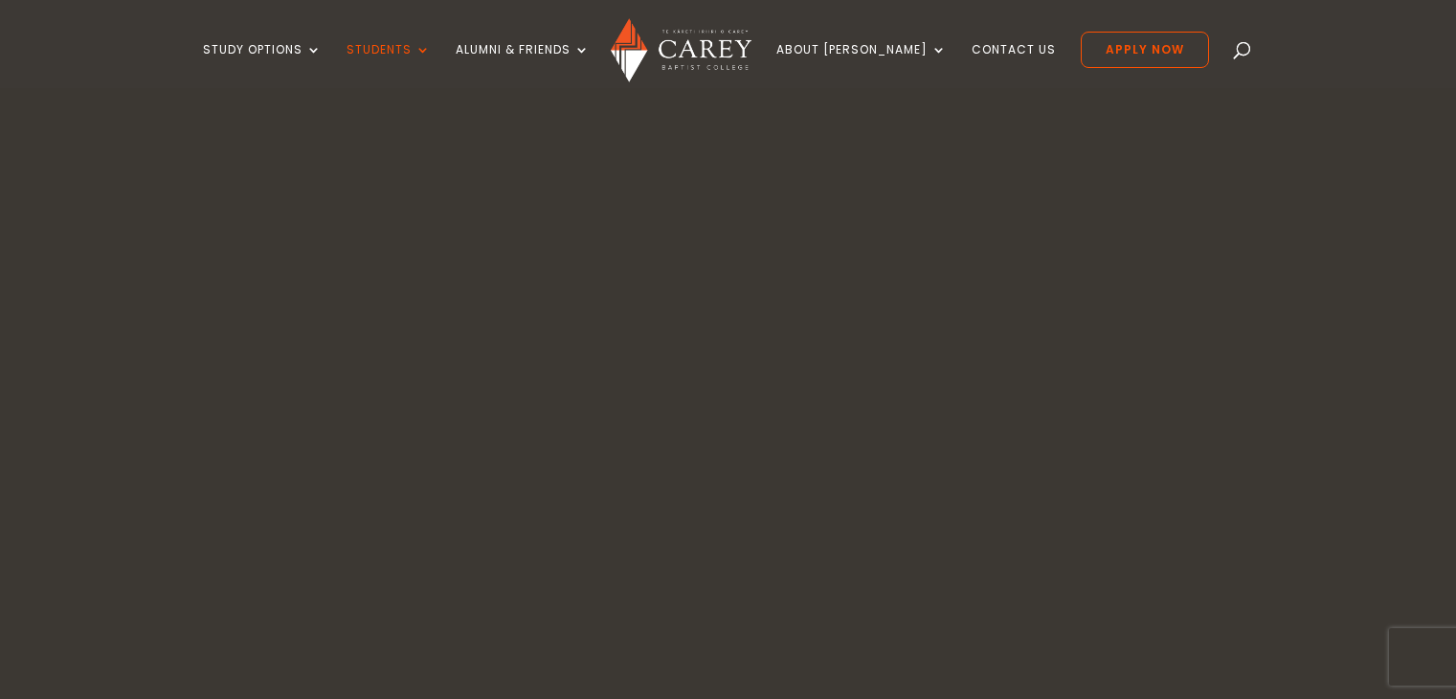  What do you see at coordinates (1014, 65) in the screenshot?
I see `a: Contact Us` at bounding box center [1014, 65].